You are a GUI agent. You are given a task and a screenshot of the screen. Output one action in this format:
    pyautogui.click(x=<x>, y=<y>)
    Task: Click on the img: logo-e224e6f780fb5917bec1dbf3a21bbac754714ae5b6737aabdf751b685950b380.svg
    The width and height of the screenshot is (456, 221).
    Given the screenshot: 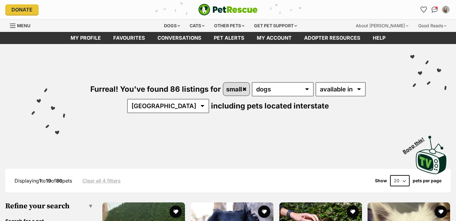 What is the action you would take?
    pyautogui.click(x=228, y=10)
    